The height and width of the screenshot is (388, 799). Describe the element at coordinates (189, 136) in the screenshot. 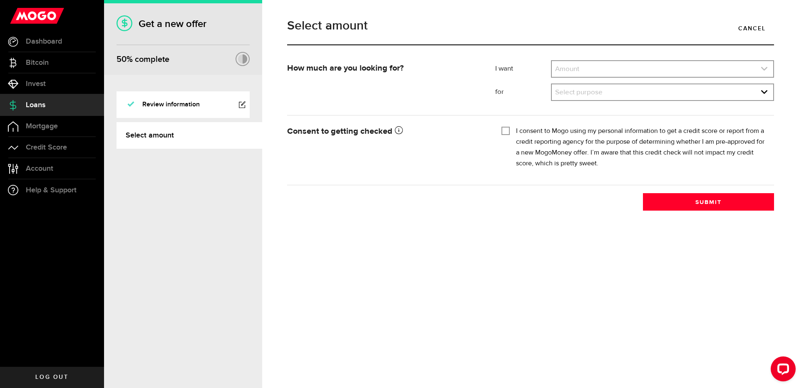

I see `a: Select amount` at that location.